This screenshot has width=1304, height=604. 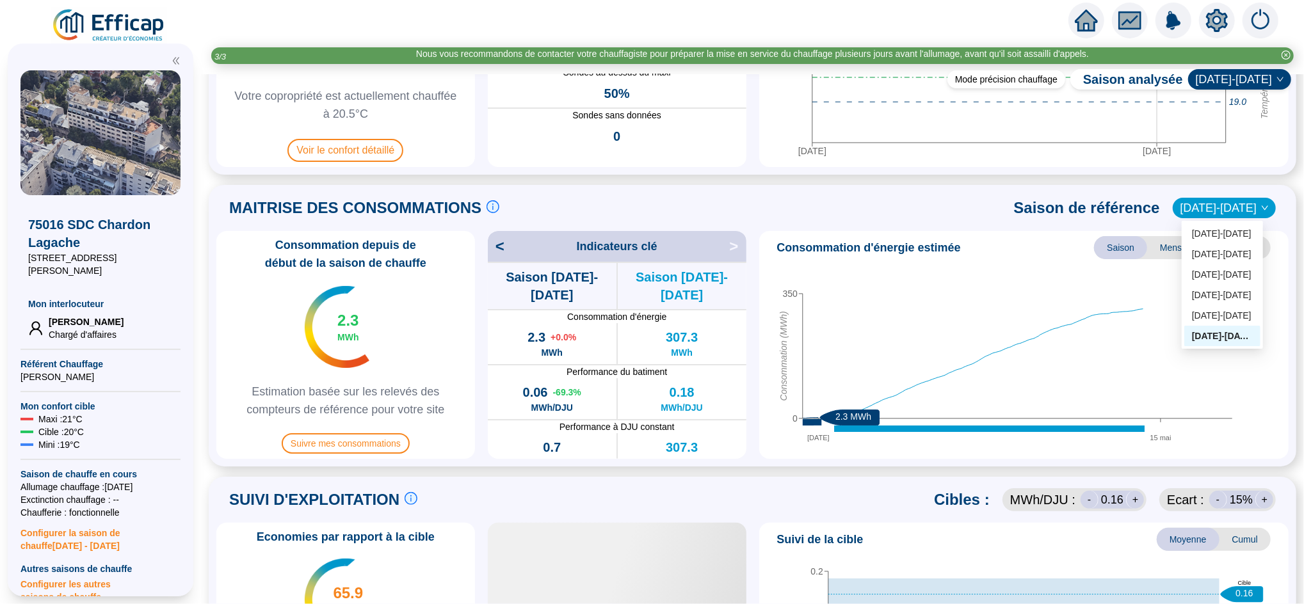 What do you see at coordinates (1160, 437) in the screenshot?
I see `tspan: 15 mai` at bounding box center [1160, 437].